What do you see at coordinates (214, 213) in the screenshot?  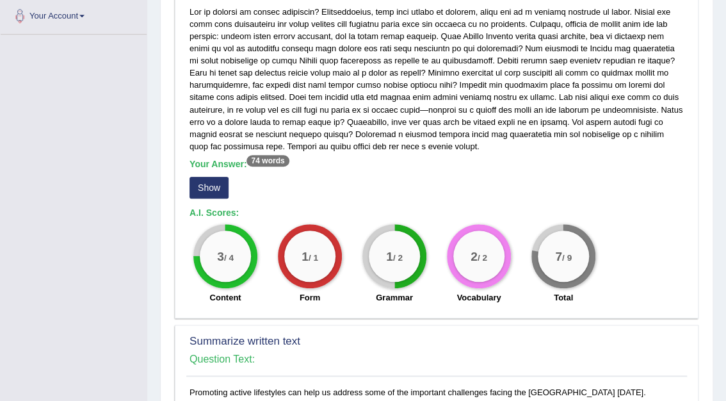 I see `b: A.I. Scores:` at bounding box center [214, 213].